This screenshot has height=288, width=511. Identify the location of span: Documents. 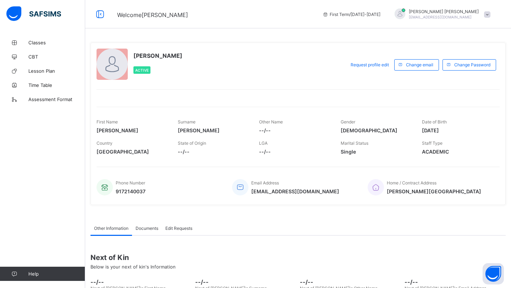
(147, 228).